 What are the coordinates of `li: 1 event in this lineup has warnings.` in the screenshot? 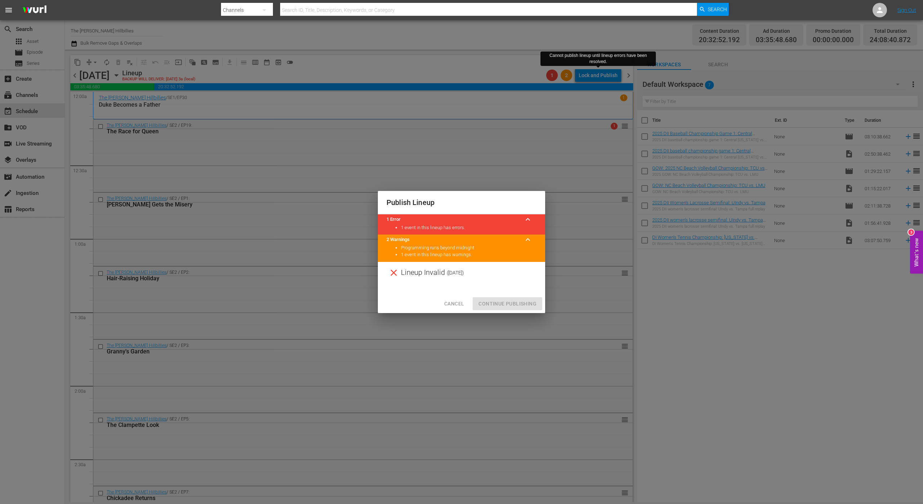 It's located at (469, 255).